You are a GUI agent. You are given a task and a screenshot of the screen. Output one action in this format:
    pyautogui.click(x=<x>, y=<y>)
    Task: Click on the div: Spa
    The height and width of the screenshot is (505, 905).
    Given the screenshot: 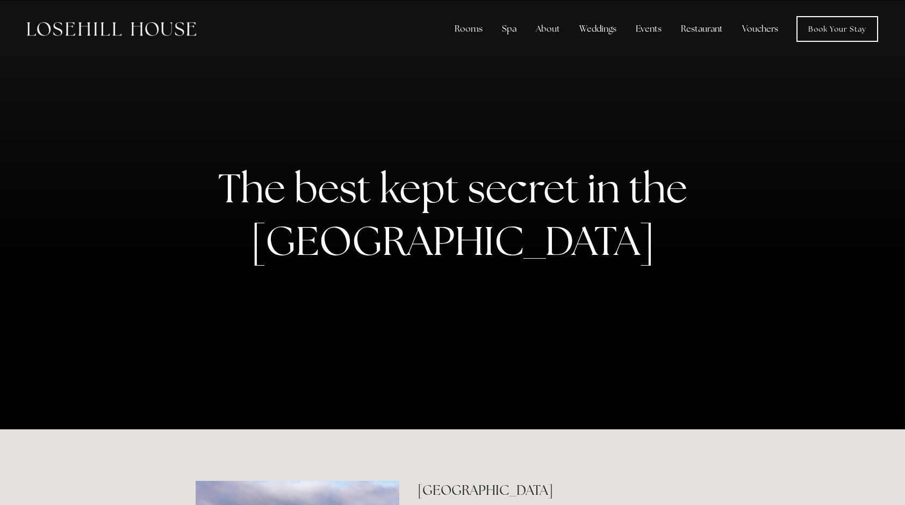 What is the action you would take?
    pyautogui.click(x=509, y=29)
    